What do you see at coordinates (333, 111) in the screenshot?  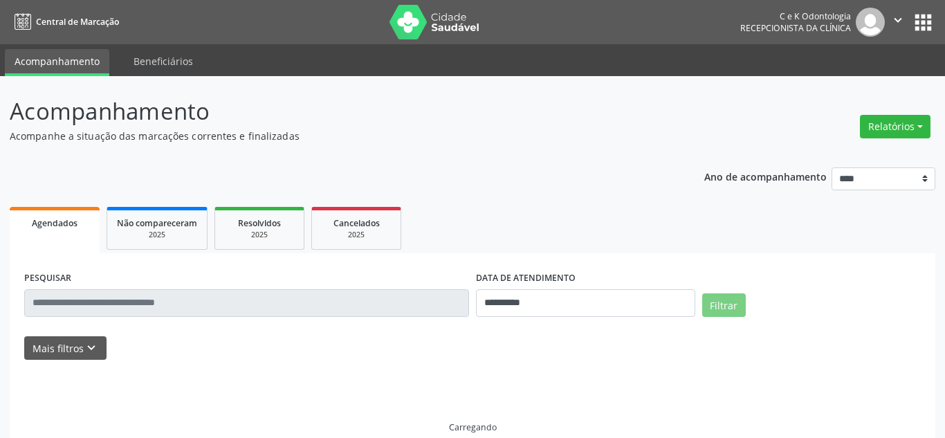 I see `p: Acompanhamento` at bounding box center [333, 111].